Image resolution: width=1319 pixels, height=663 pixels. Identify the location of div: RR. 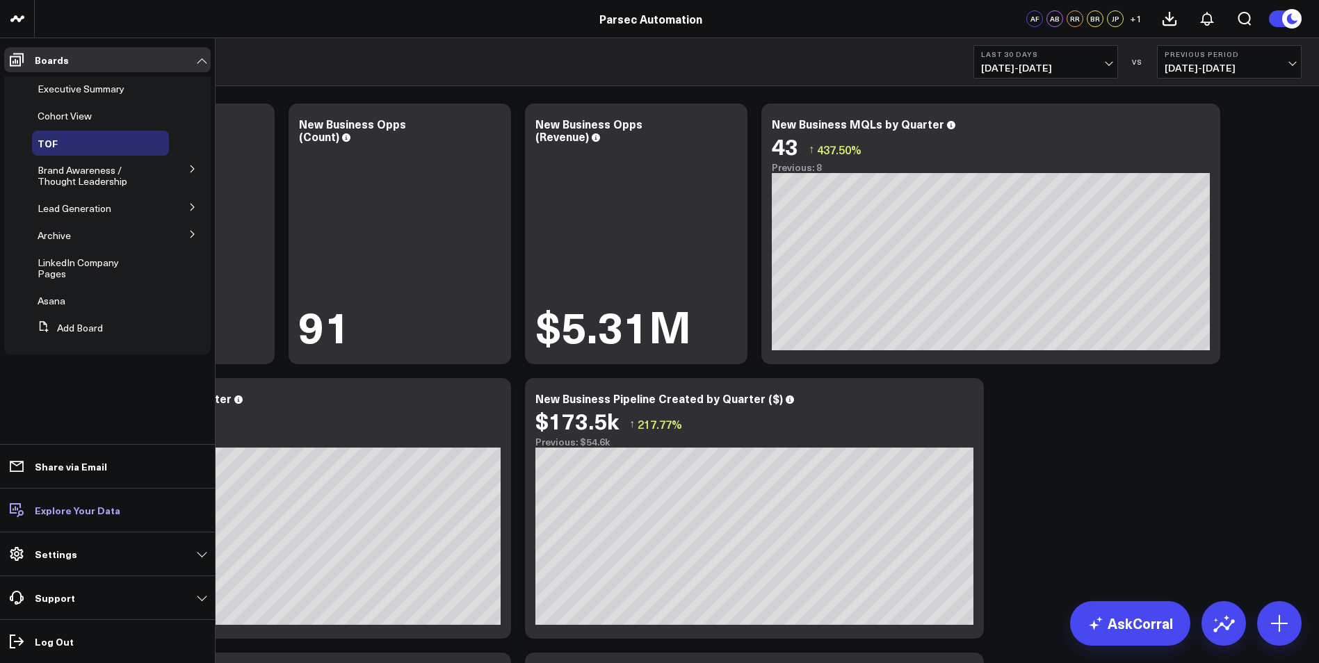
(1075, 19).